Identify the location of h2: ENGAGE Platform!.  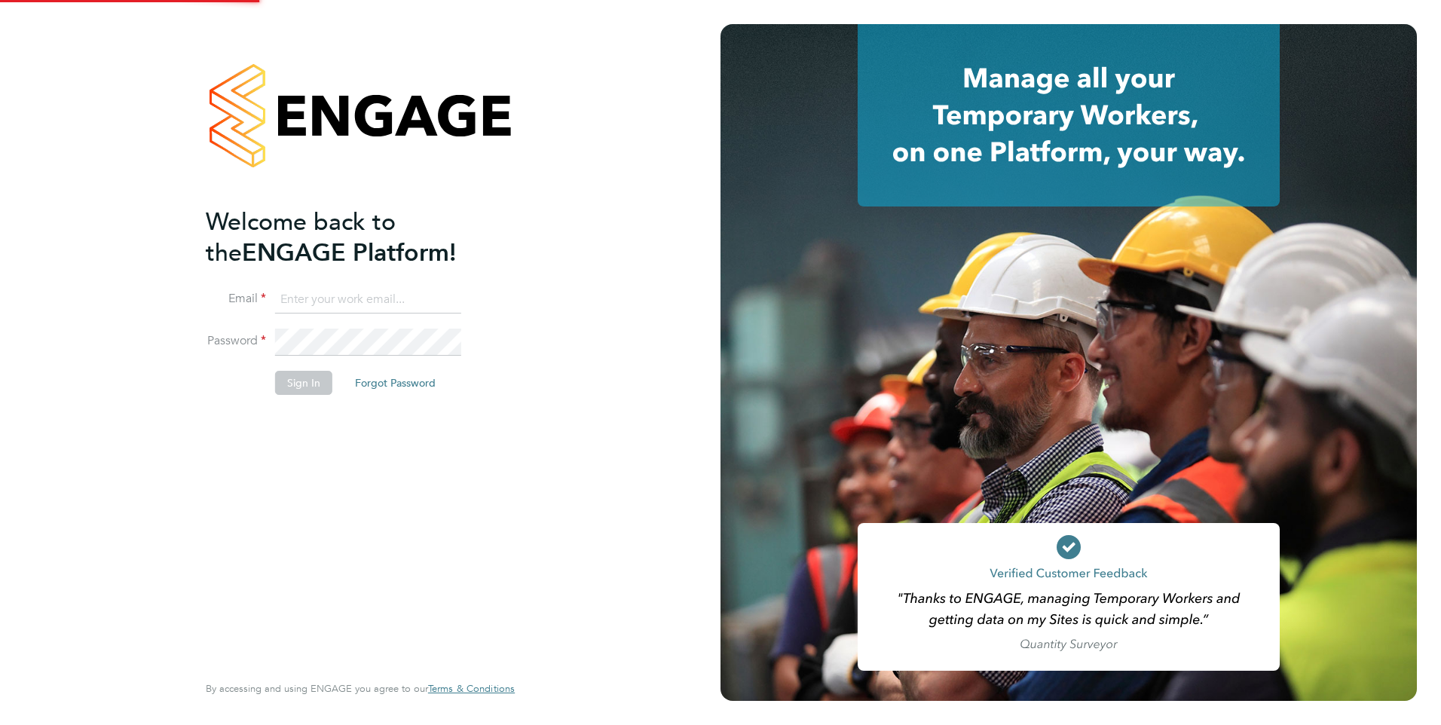
(353, 237).